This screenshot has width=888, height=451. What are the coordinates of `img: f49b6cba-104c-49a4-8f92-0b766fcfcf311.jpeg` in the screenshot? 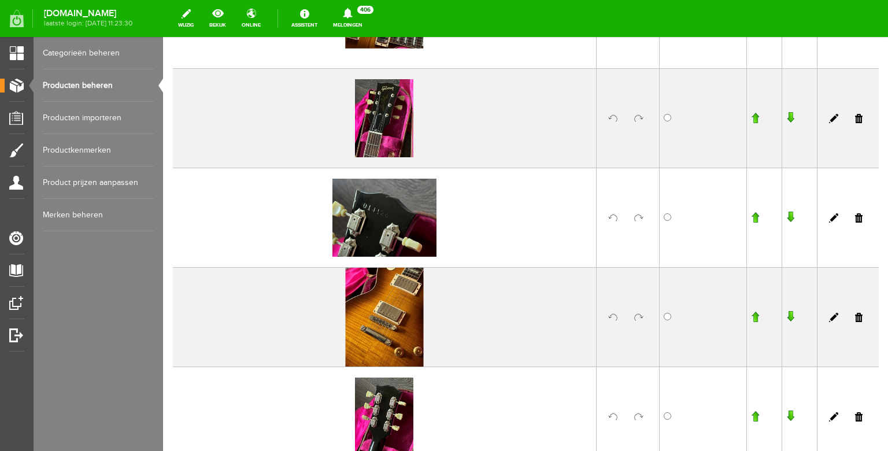 It's located at (221, 280).